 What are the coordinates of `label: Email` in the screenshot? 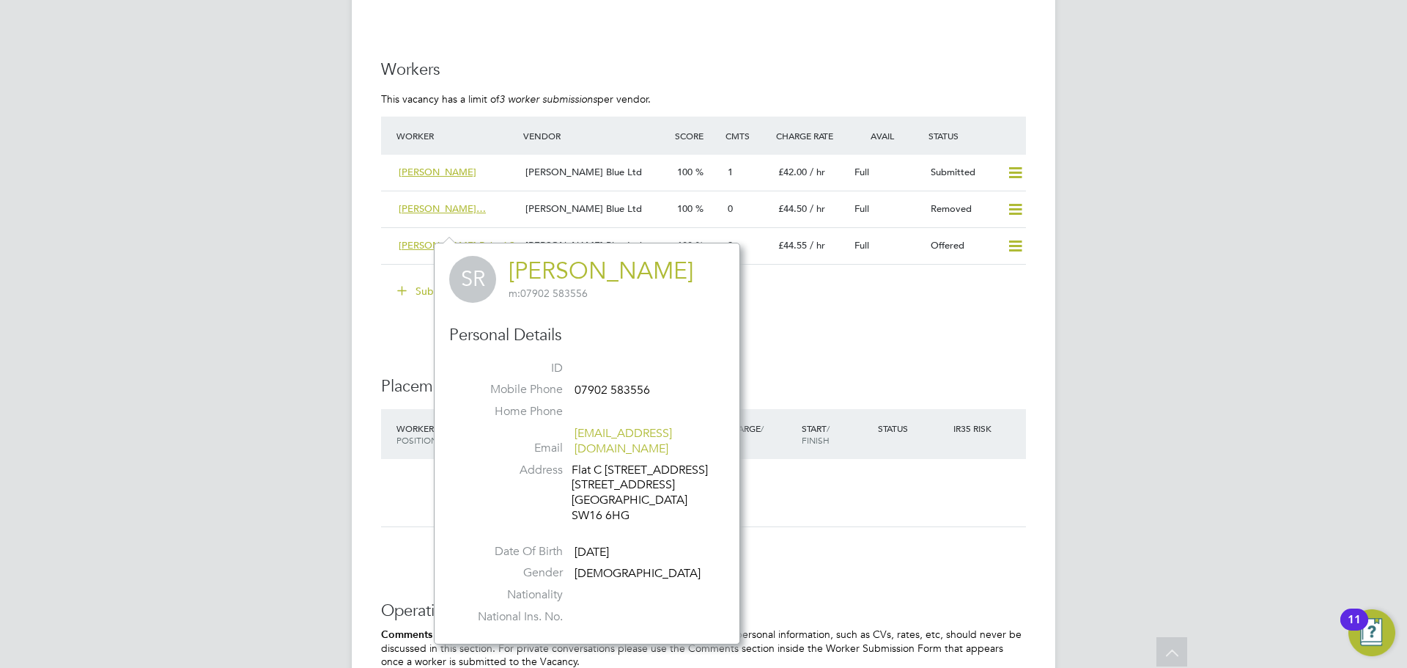 It's located at (512, 448).